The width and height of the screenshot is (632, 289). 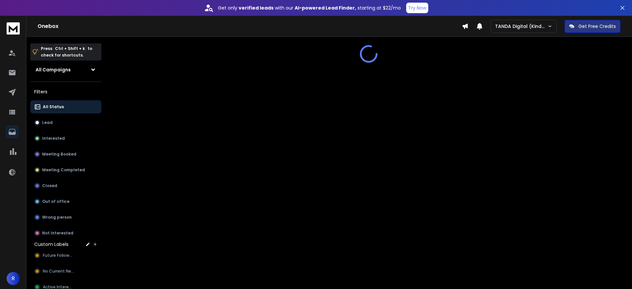 I want to click on button: Get Free Credits, so click(x=592, y=26).